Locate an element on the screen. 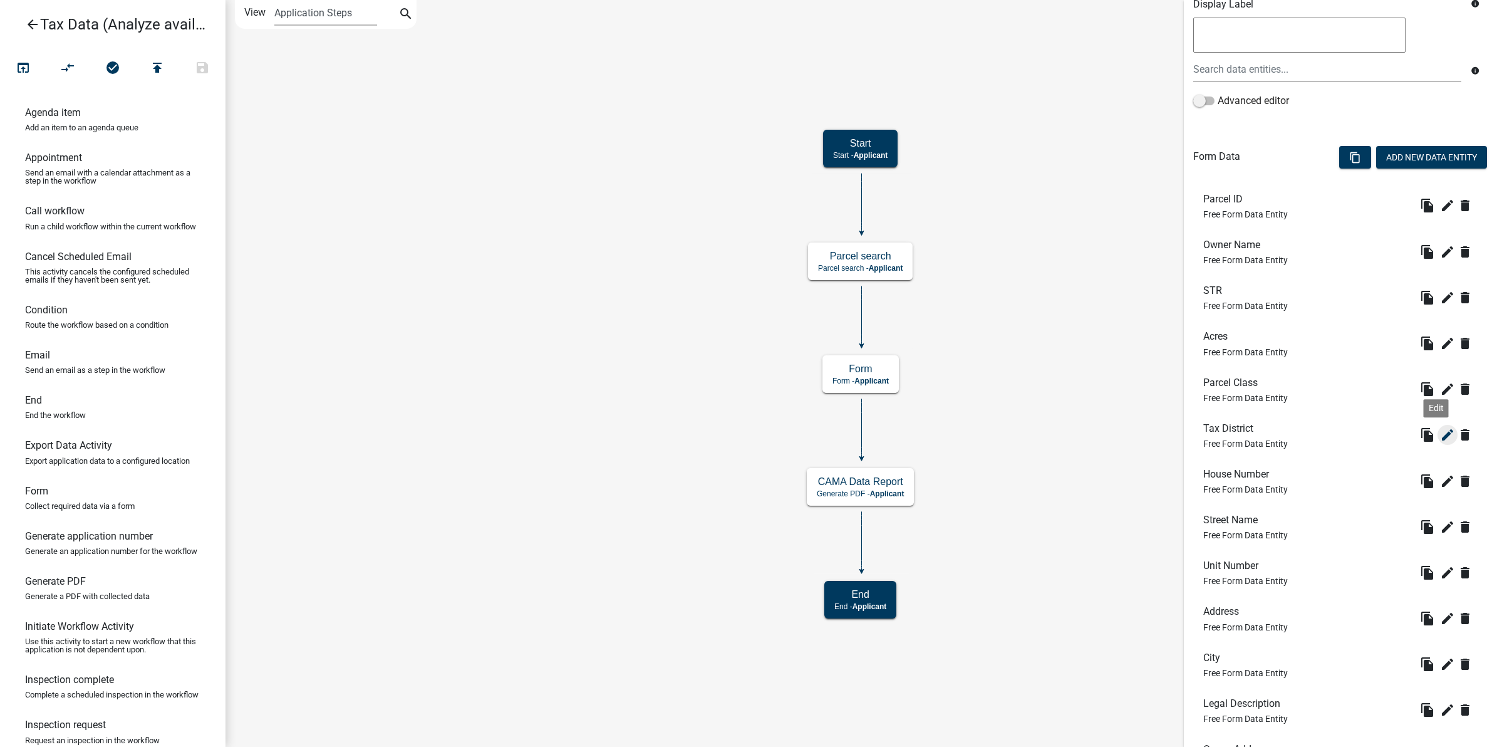 The height and width of the screenshot is (747, 1497). h6: Parcel Class is located at coordinates (1245, 382).